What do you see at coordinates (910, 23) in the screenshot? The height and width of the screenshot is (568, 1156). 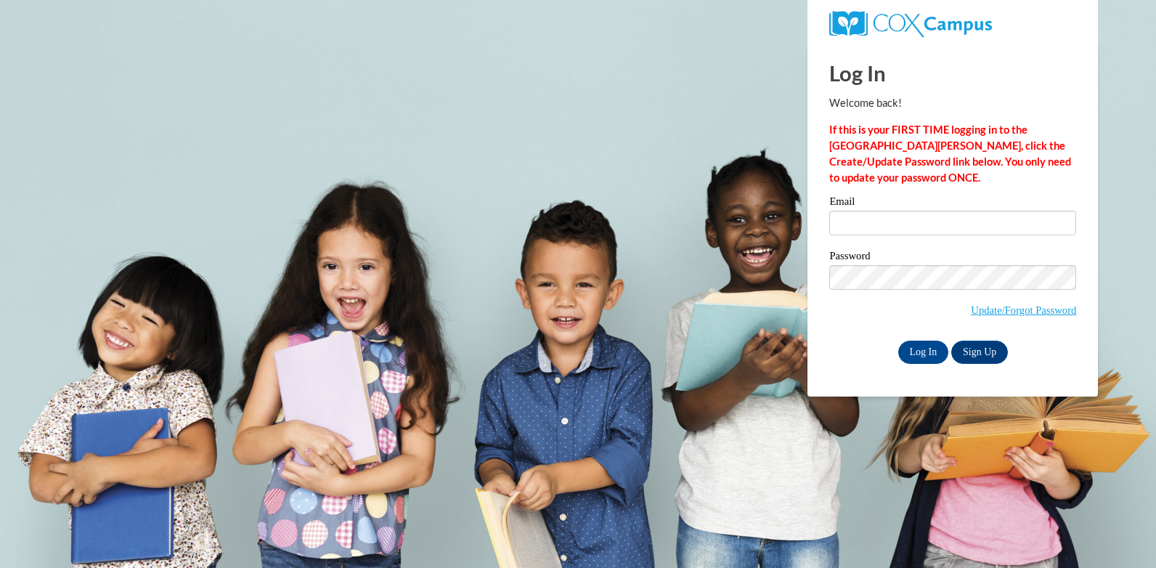 I see `a: COX Campus` at bounding box center [910, 23].